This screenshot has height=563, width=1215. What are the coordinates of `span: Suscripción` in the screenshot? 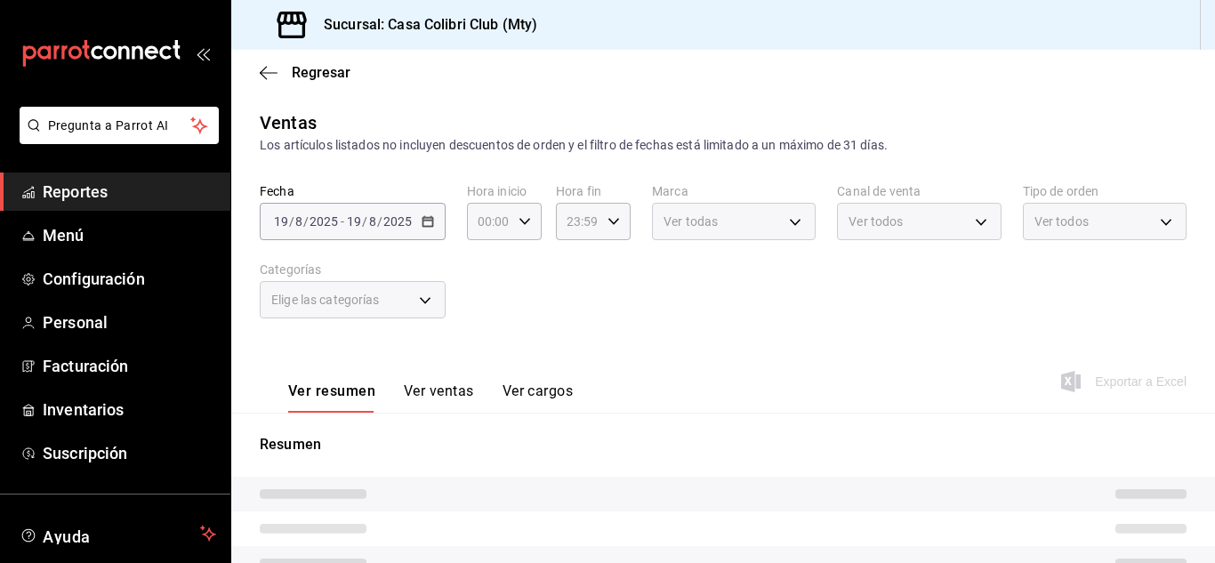 It's located at (129, 453).